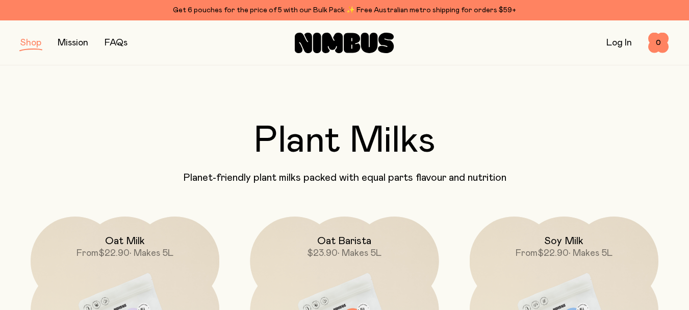 The width and height of the screenshot is (689, 310). I want to click on p: Planet-friendly plant milks packed with equal parts flavour and nutrition, so click(344, 178).